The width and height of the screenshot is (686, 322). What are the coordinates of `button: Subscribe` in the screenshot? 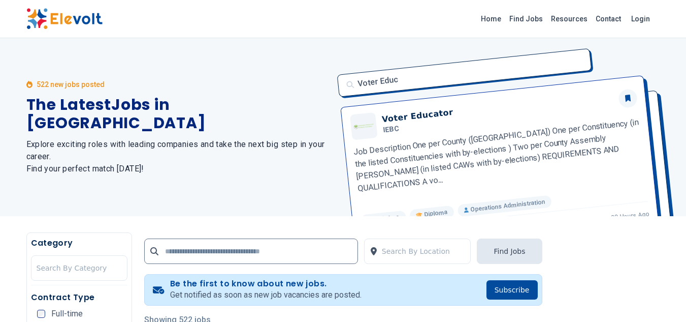 It's located at (512, 290).